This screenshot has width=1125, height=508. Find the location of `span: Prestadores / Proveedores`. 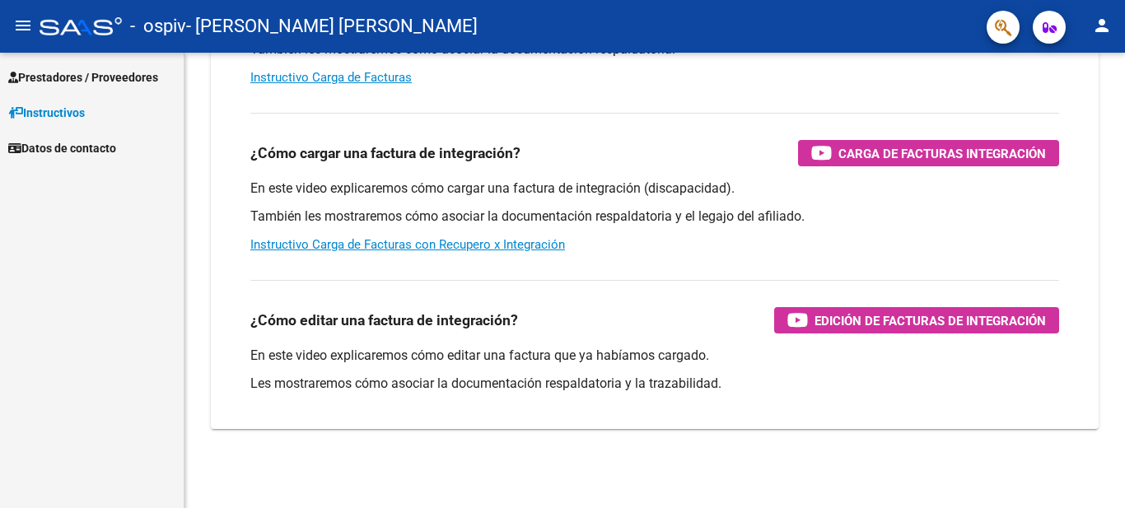

span: Prestadores / Proveedores is located at coordinates (83, 77).